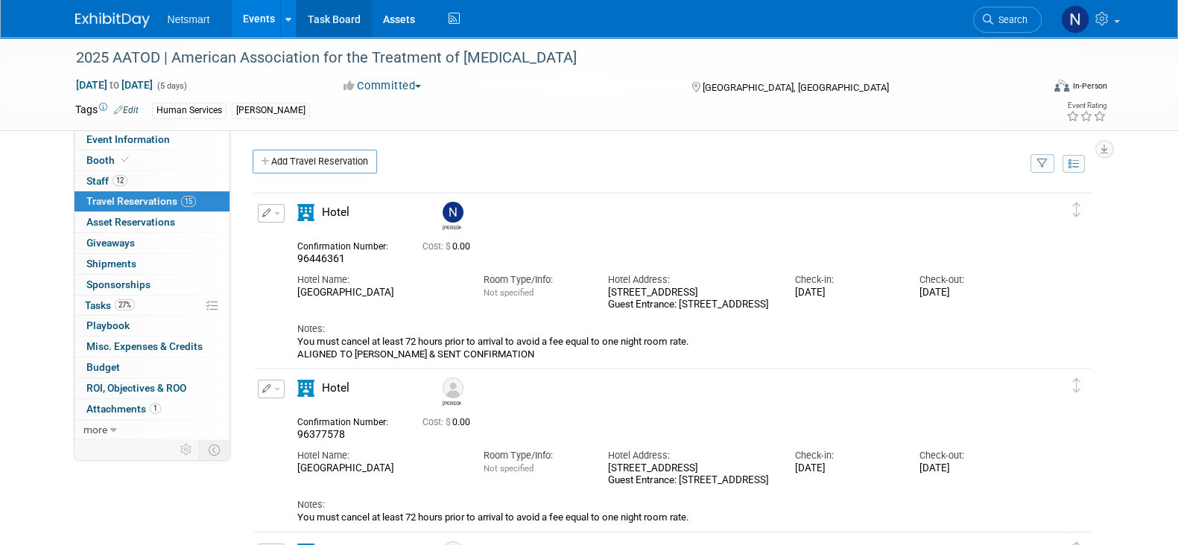  What do you see at coordinates (186, 450) in the screenshot?
I see `td: Personalize Event Tab Strip` at bounding box center [186, 450].